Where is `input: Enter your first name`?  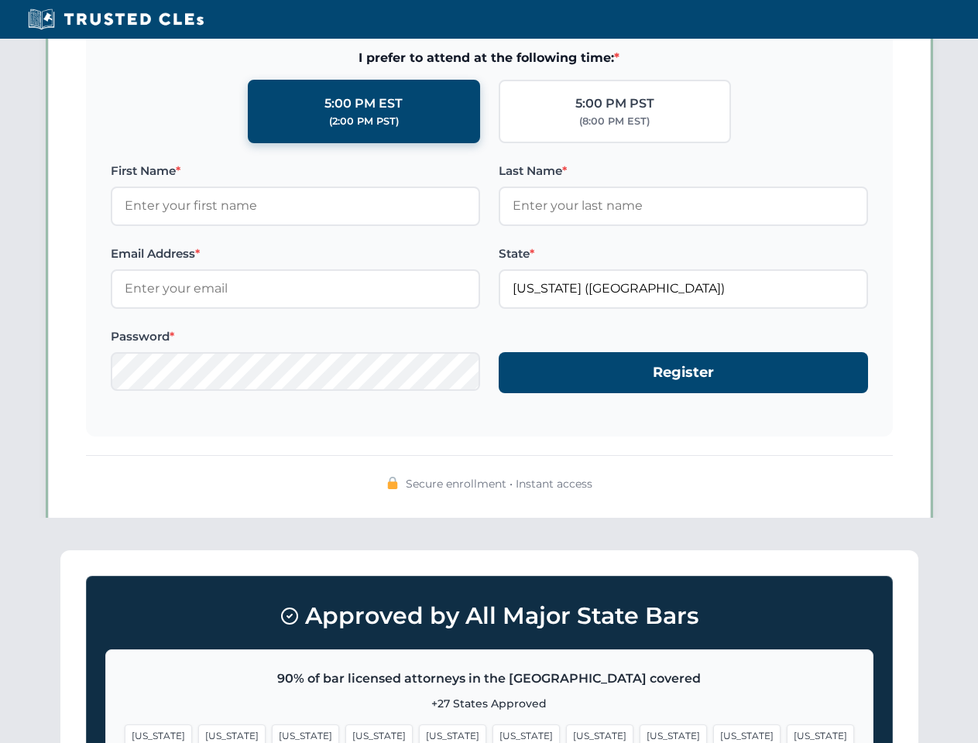 input: Enter your first name is located at coordinates (295, 206).